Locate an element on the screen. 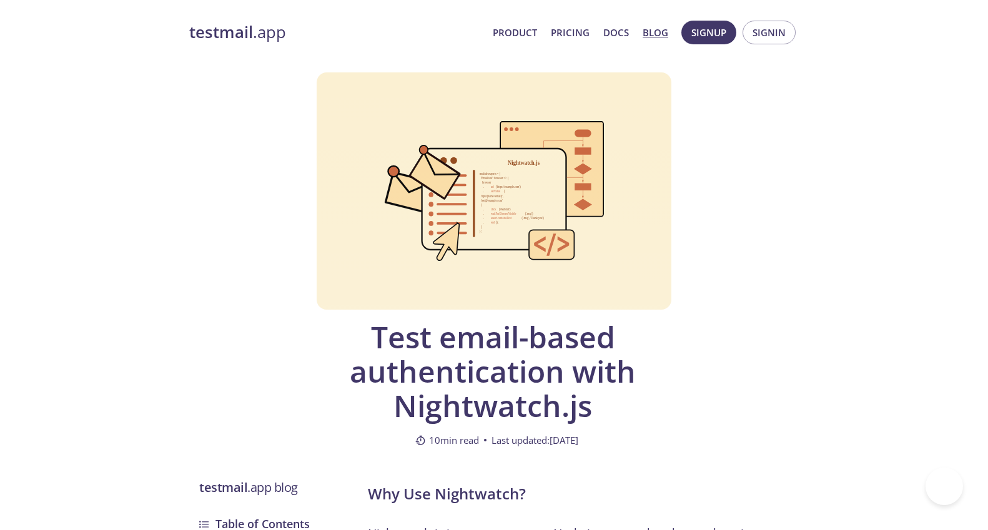 This screenshot has height=530, width=988. a: testmail.app blog is located at coordinates (264, 477).